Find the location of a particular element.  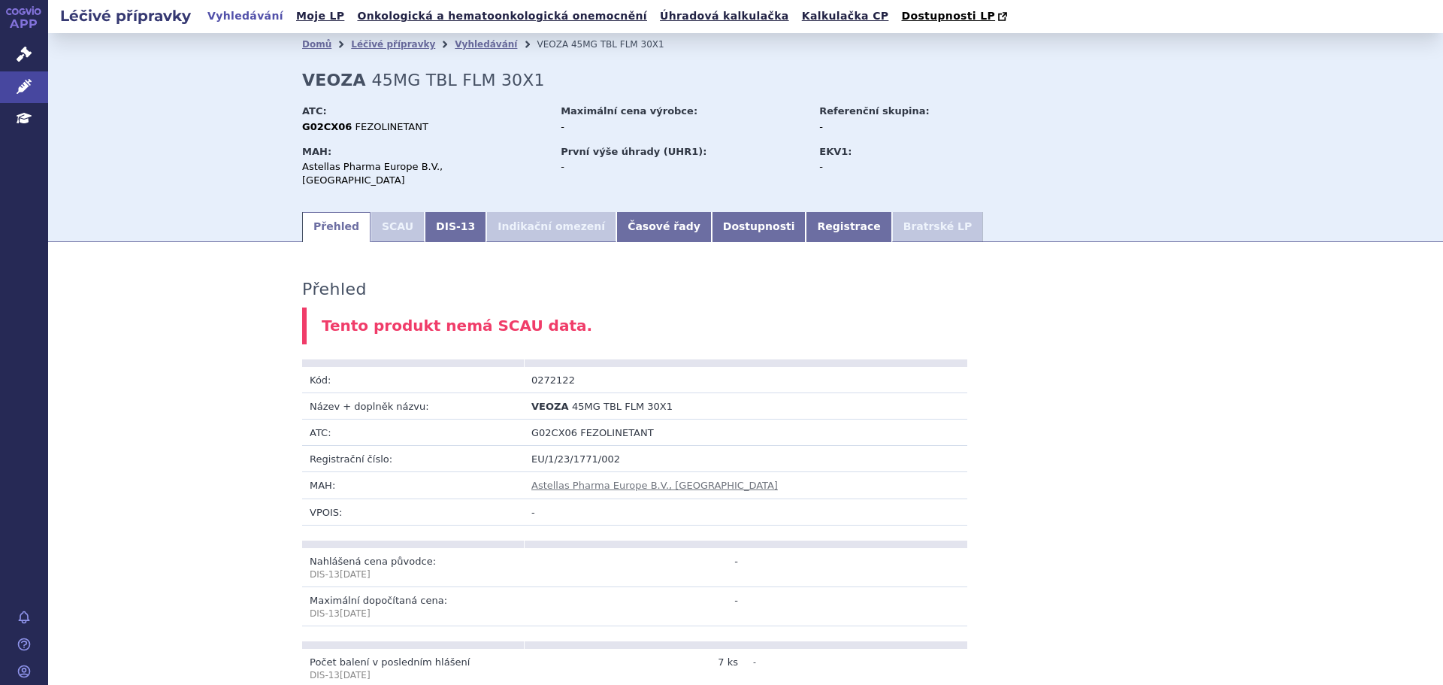

strong: G02CX06 is located at coordinates (327, 126).